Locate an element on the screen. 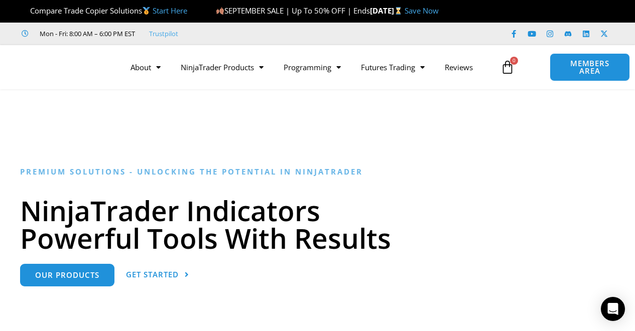  a: Our Products is located at coordinates (67, 275).